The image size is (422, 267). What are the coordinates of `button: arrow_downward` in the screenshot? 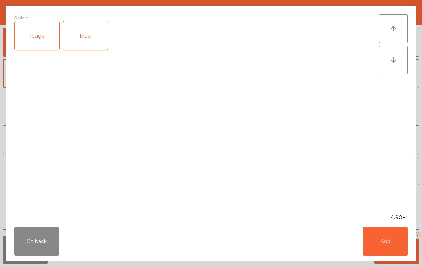 It's located at (393, 60).